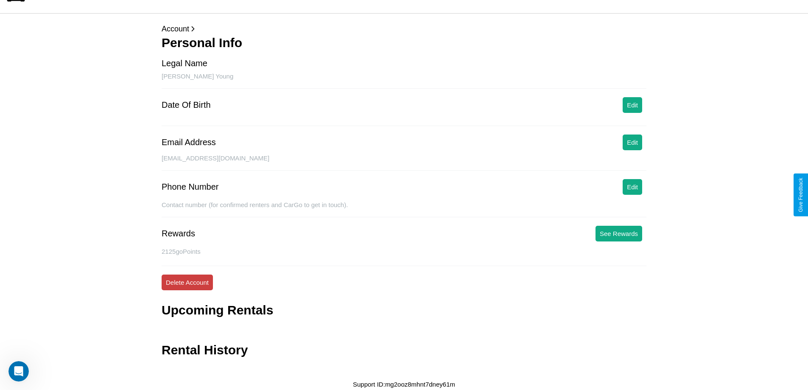  I want to click on div: Contact number (for confirmed renters and CarGo to get in touch)., so click(404, 209).